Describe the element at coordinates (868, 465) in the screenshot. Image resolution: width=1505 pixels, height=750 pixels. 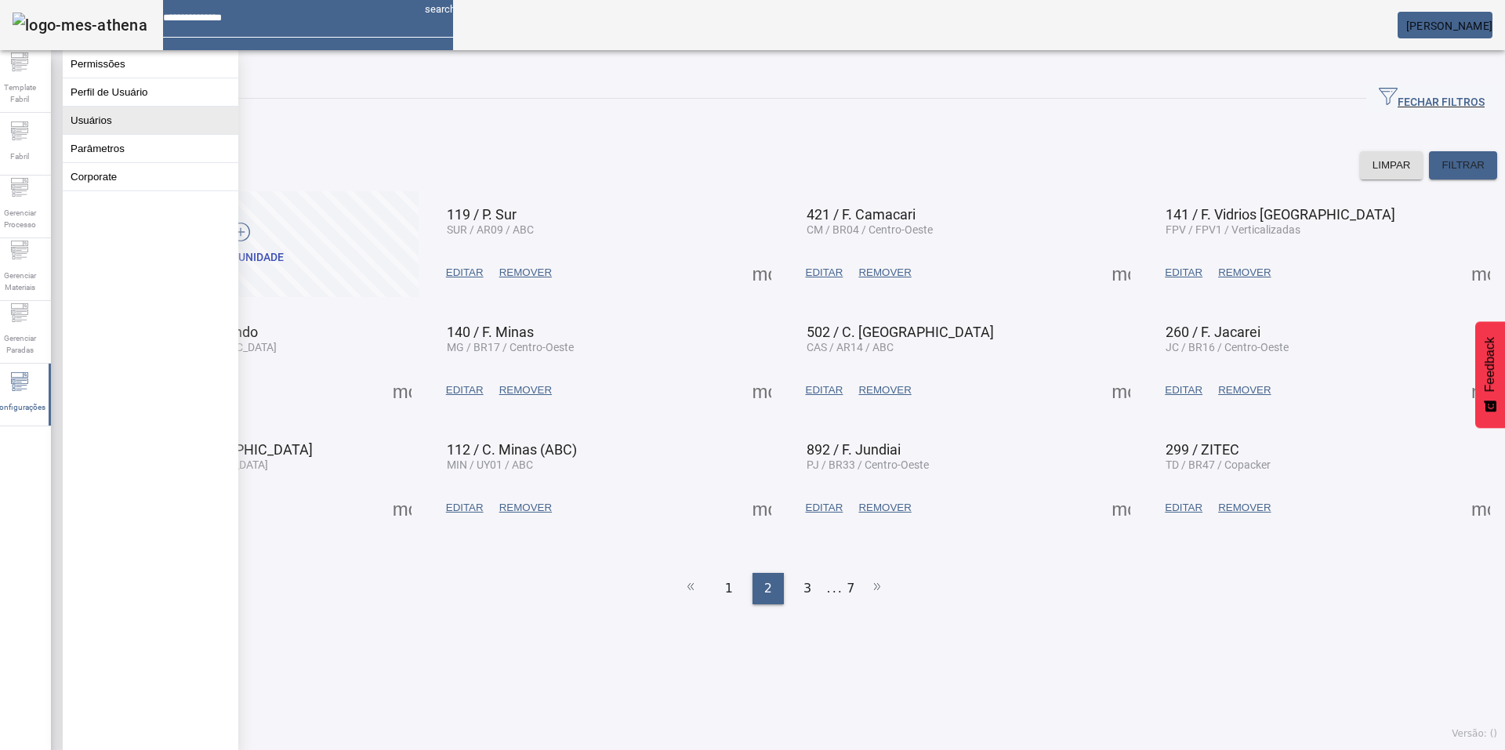
I see `span: PJ / BR33 / Centro-Oeste` at that location.